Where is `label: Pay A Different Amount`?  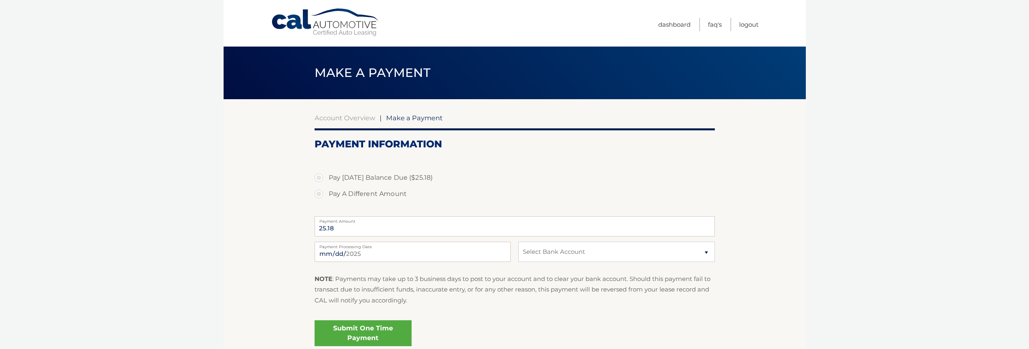 label: Pay A Different Amount is located at coordinates (515, 194).